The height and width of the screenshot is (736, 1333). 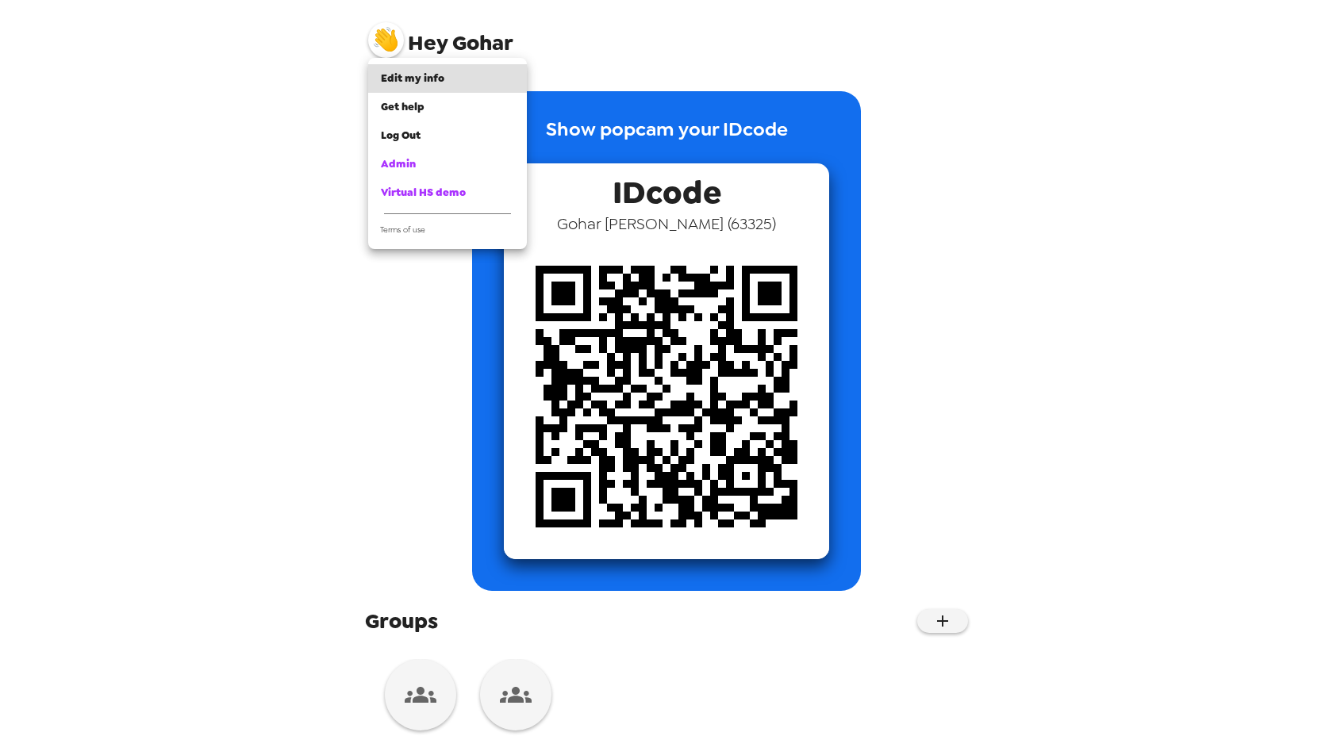 What do you see at coordinates (423, 192) in the screenshot?
I see `span: Virtual HS demo` at bounding box center [423, 192].